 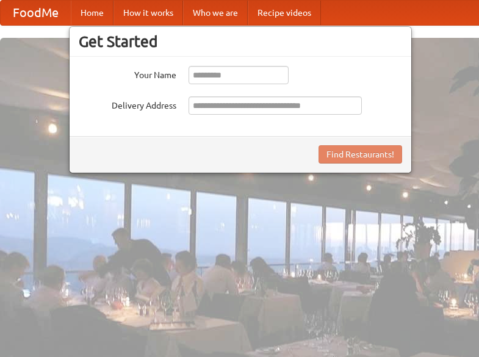 What do you see at coordinates (360, 154) in the screenshot?
I see `button: Find Restaurants!` at bounding box center [360, 154].